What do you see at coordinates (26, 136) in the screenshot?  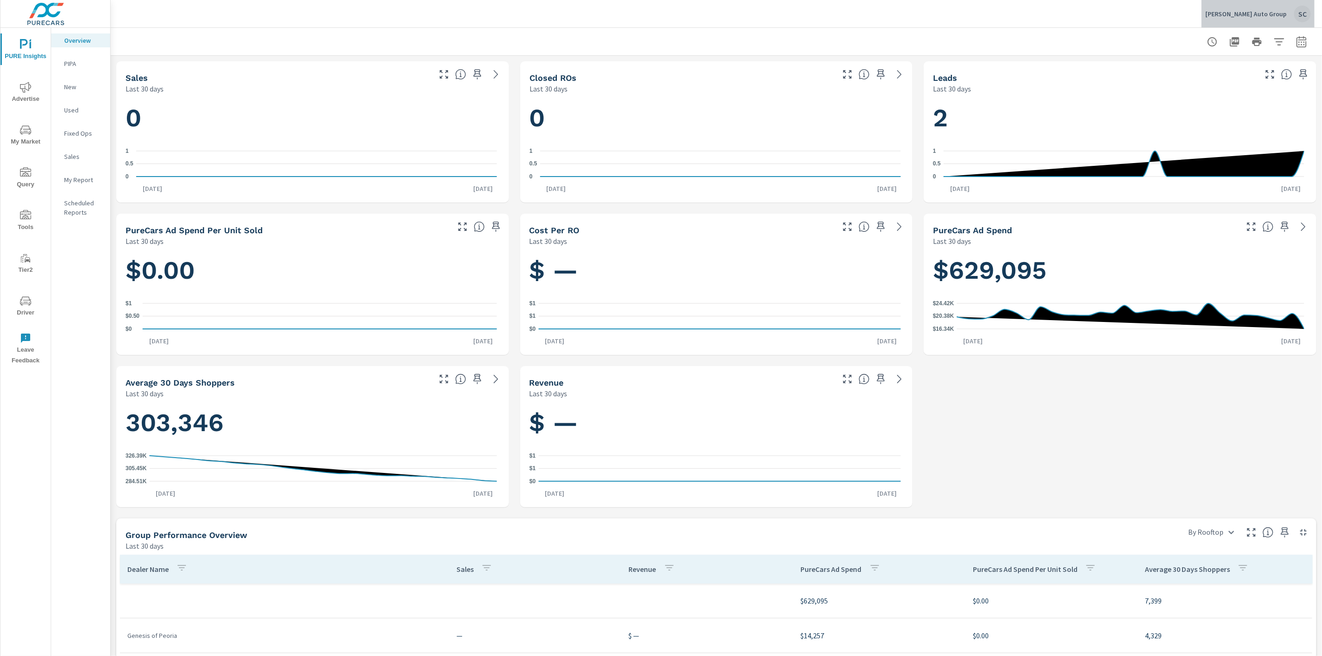 I see `span: My Market` at bounding box center [26, 136].